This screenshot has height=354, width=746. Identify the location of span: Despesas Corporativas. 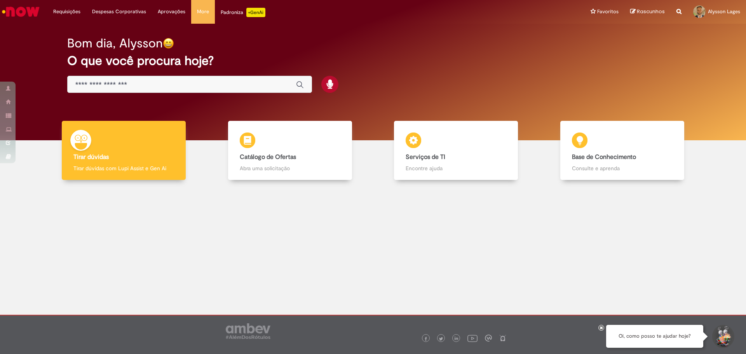
(119, 12).